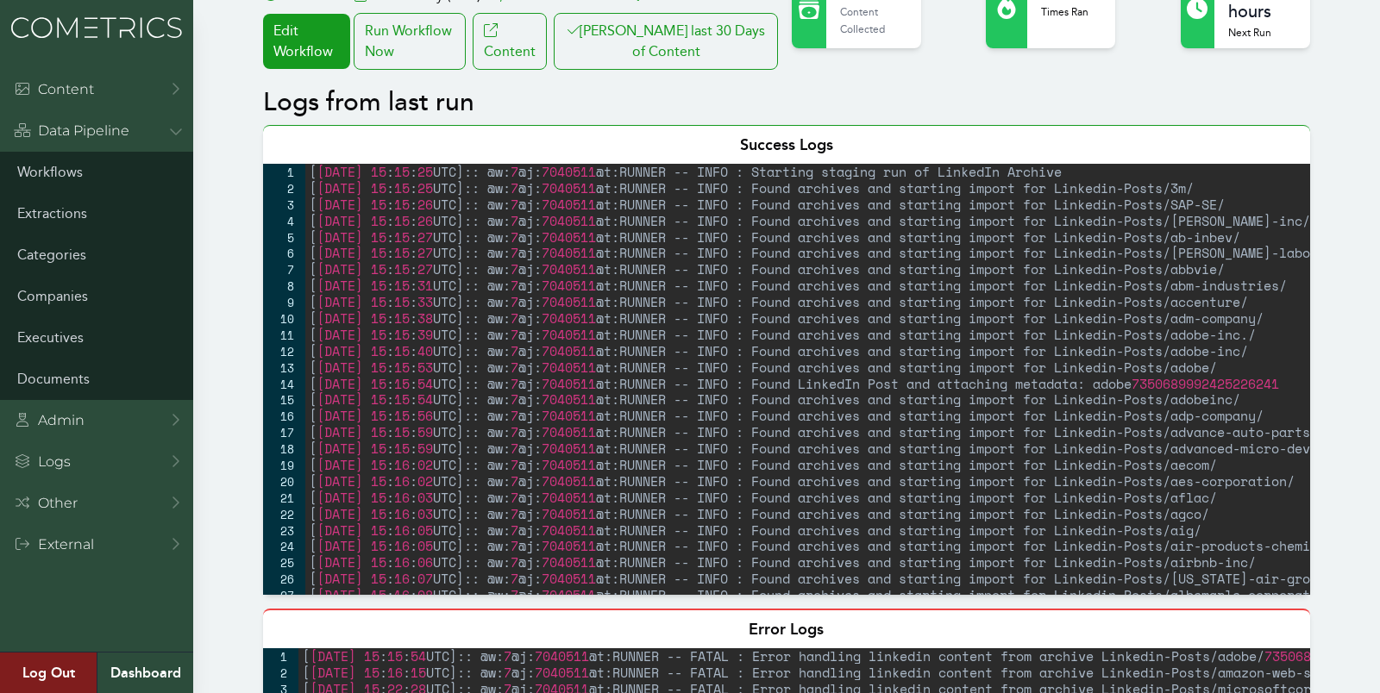  What do you see at coordinates (410, 41) in the screenshot?
I see `div: Run Workflow Now` at bounding box center [410, 41].